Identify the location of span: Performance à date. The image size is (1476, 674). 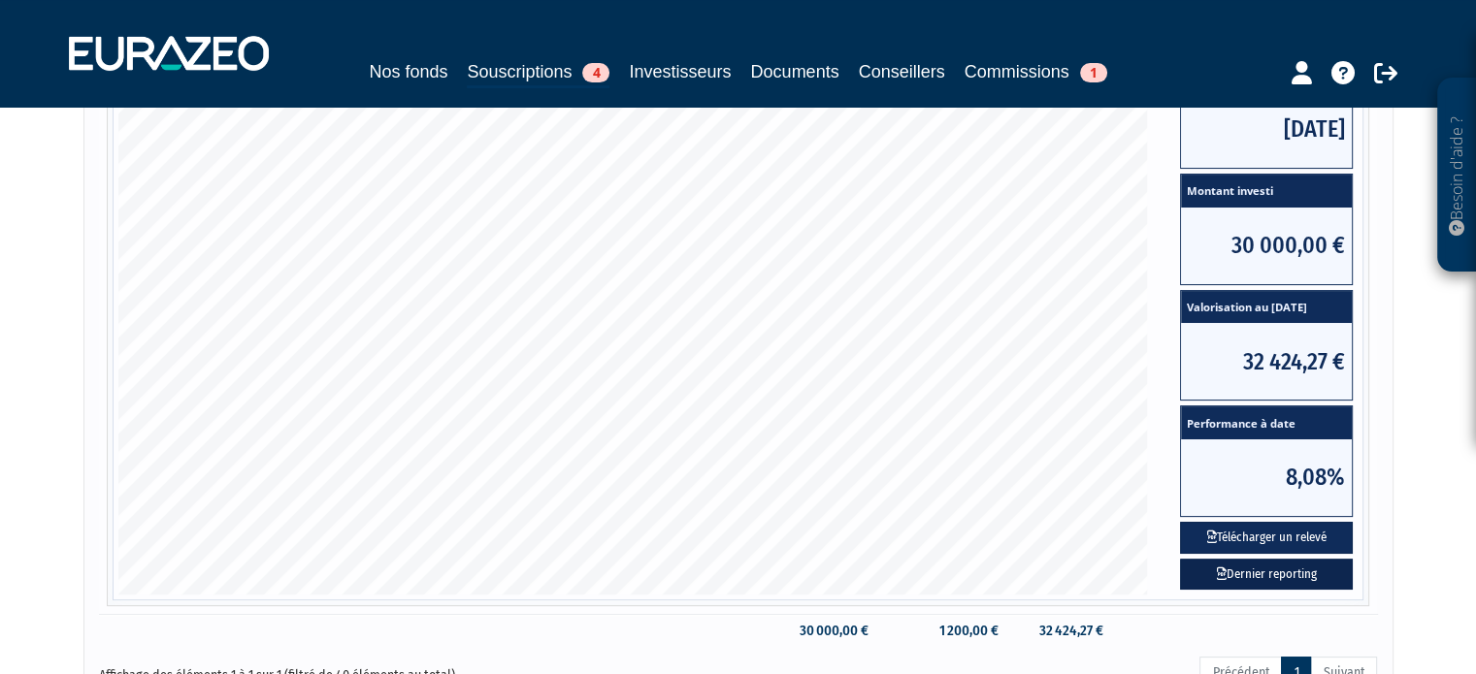
(1266, 423).